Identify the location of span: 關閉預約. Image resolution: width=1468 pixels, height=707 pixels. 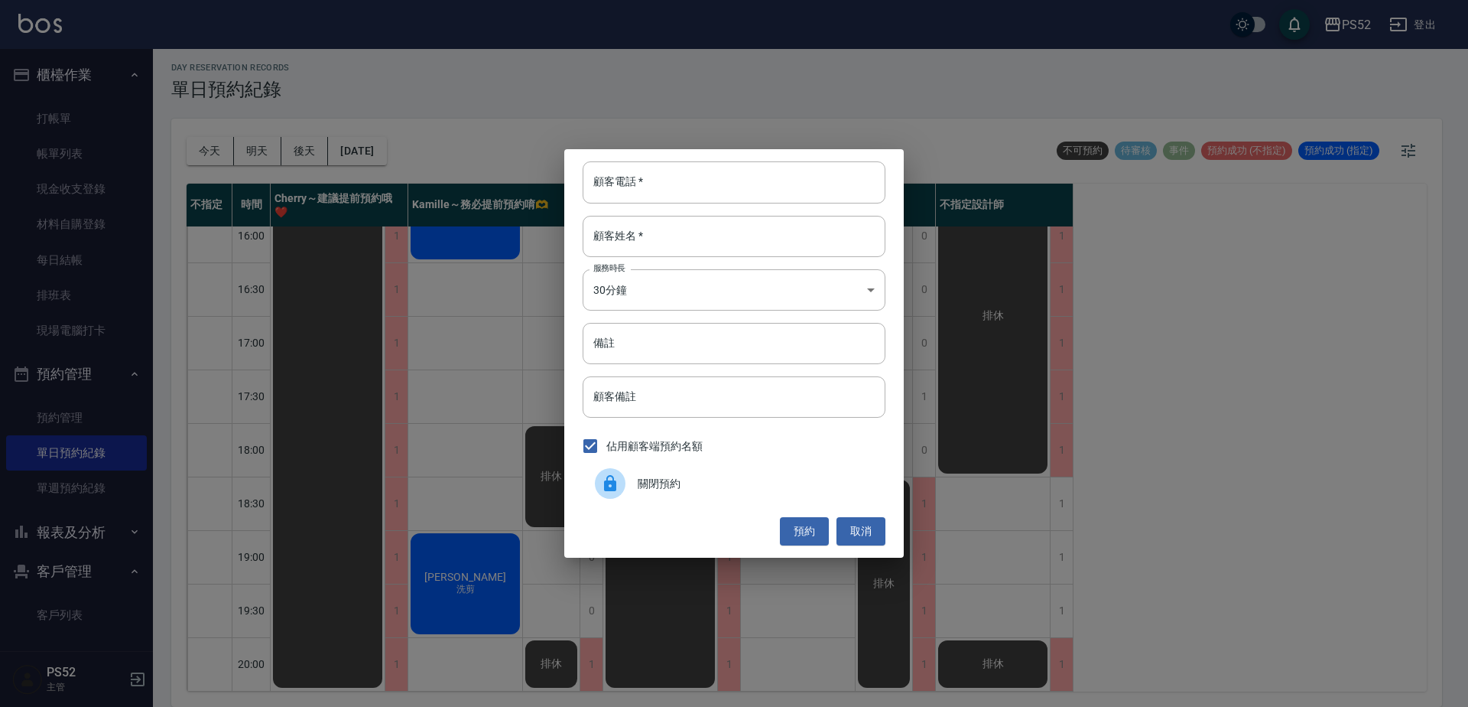
(756, 483).